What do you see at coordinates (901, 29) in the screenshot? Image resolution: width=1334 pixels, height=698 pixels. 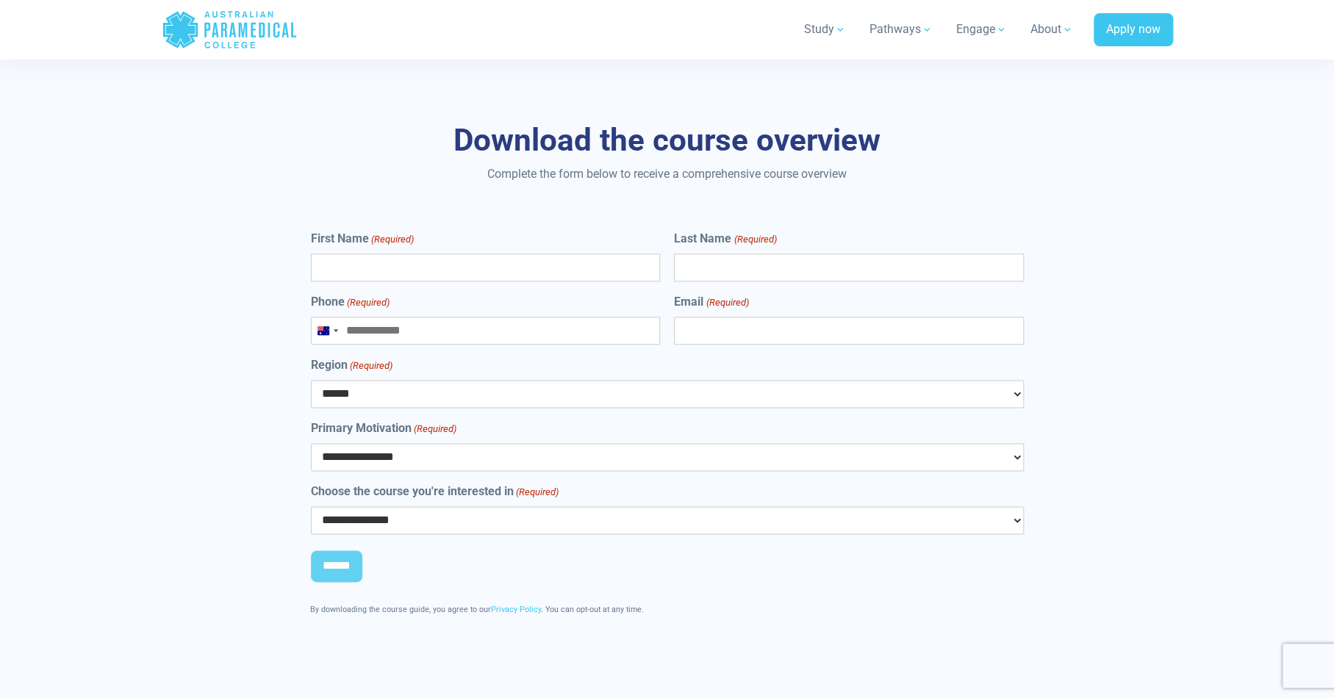 I see `a: Pathways` at bounding box center [901, 29].